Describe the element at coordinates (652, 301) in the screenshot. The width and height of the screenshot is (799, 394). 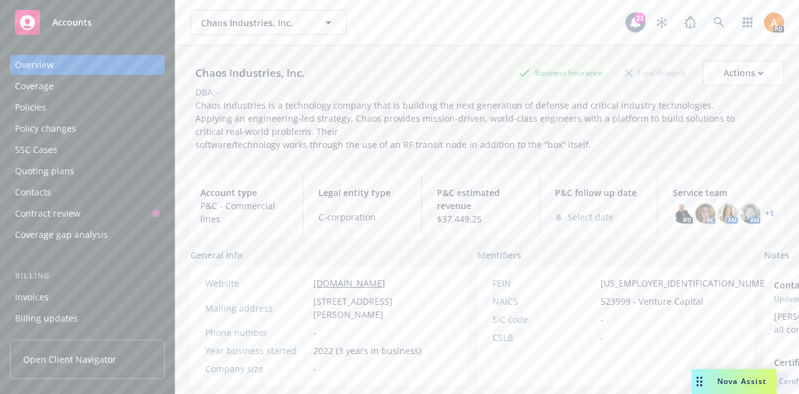
I see `span: 523999 - Venture Capital` at that location.